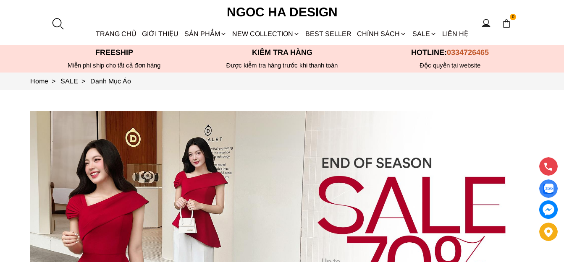 The width and height of the screenshot is (564, 262). Describe the element at coordinates (548, 189) in the screenshot. I see `a: Display image` at that location.